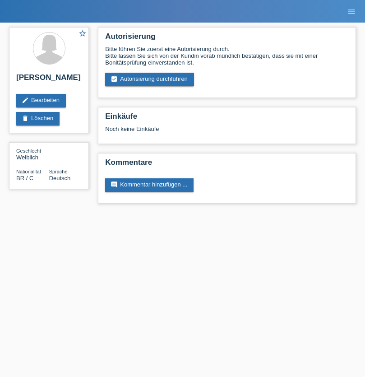 The width and height of the screenshot is (365, 377). What do you see at coordinates (114, 184) in the screenshot?
I see `i: comment` at bounding box center [114, 184].